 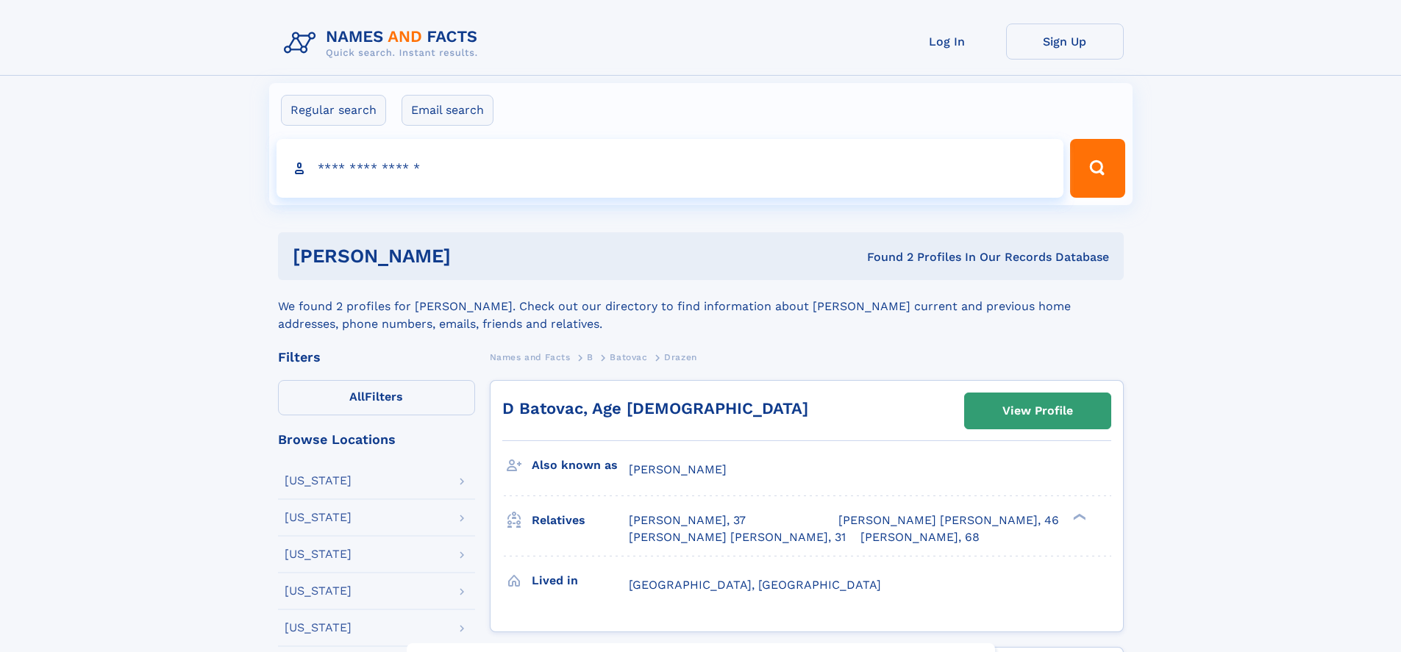 What do you see at coordinates (376, 440) in the screenshot?
I see `div: Browse Locations` at bounding box center [376, 440].